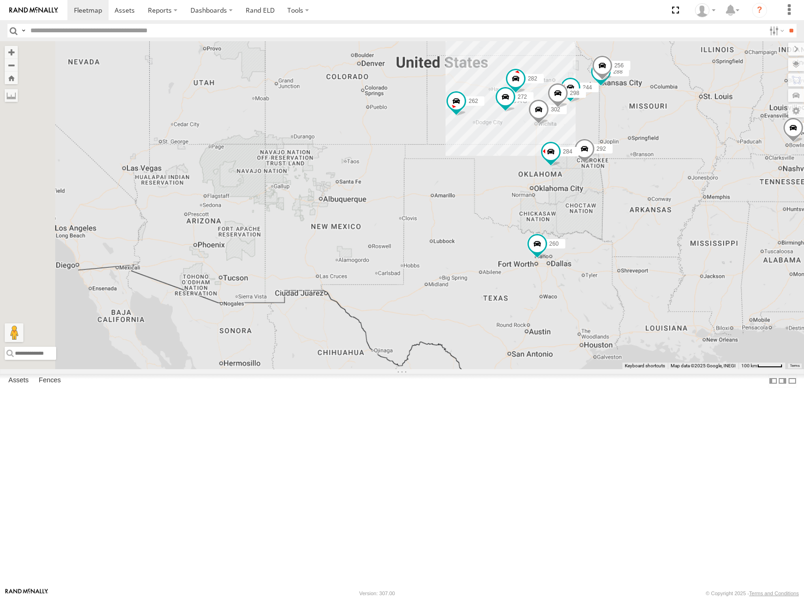  I want to click on label: Hide Summary Table, so click(792, 380).